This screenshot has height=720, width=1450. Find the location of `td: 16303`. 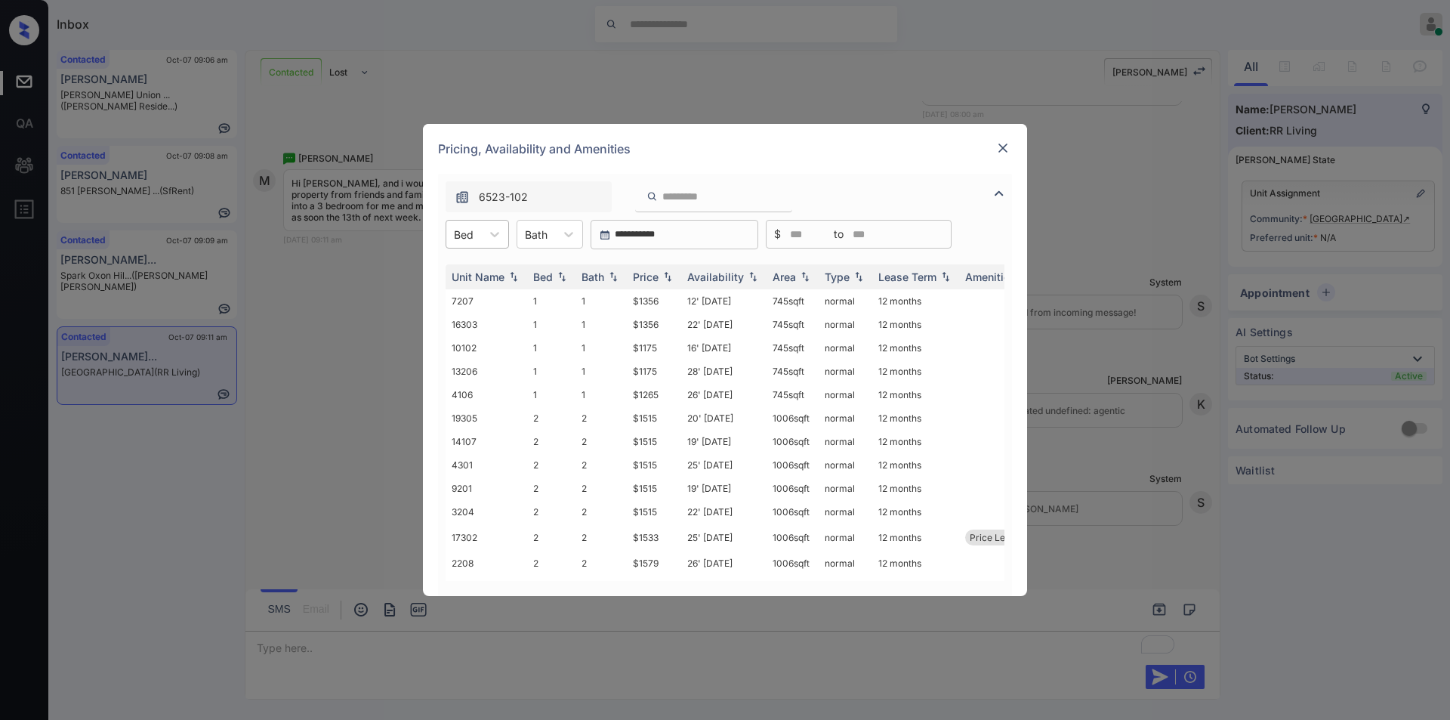

td: 16303 is located at coordinates (486, 324).